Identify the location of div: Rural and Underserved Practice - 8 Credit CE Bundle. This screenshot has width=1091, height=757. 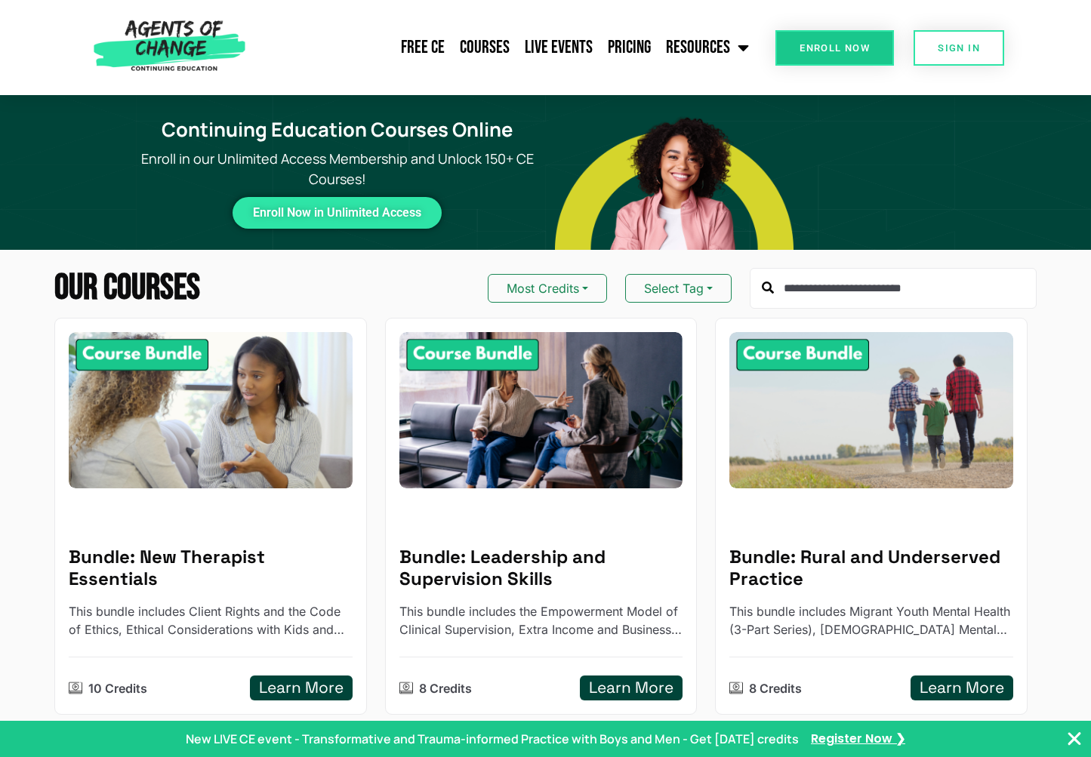
(870, 410).